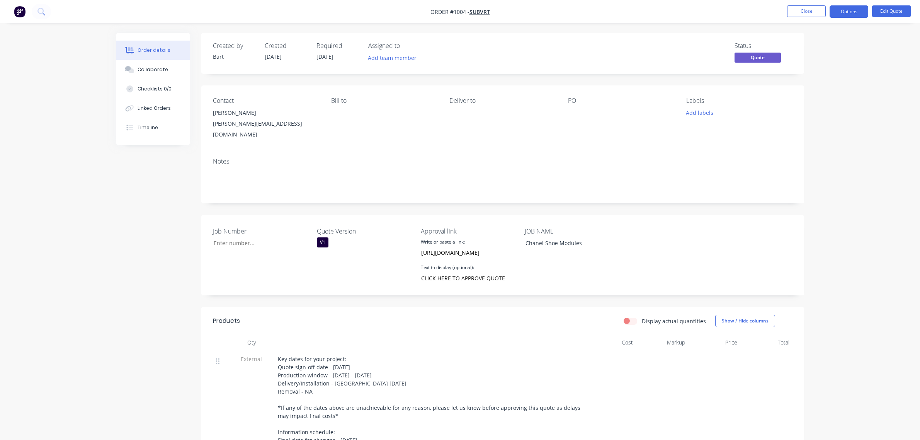  What do you see at coordinates (463, 252) in the screenshot?
I see `input: https://www.example.com` at bounding box center [463, 252].